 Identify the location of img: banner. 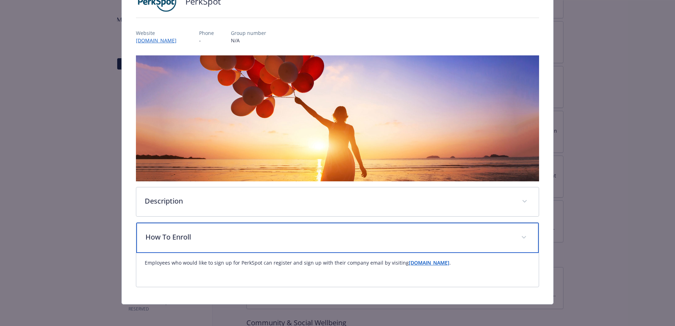
(338, 118).